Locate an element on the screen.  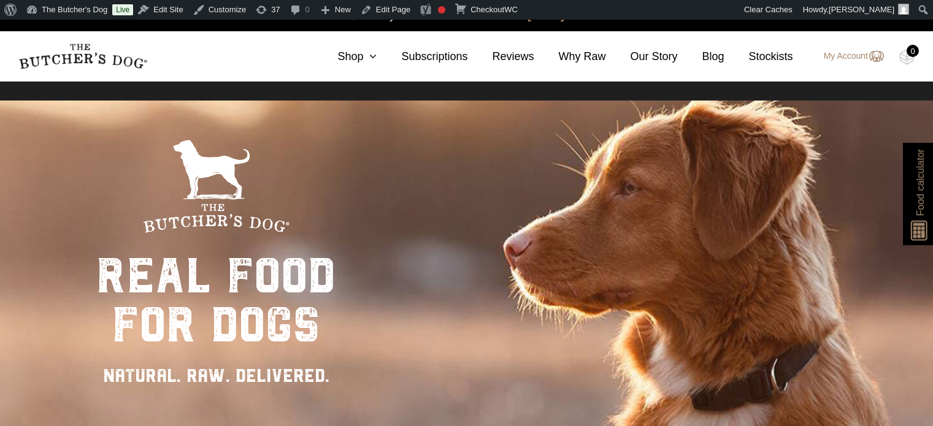
div: Focus keyphrase not set is located at coordinates (442, 10).